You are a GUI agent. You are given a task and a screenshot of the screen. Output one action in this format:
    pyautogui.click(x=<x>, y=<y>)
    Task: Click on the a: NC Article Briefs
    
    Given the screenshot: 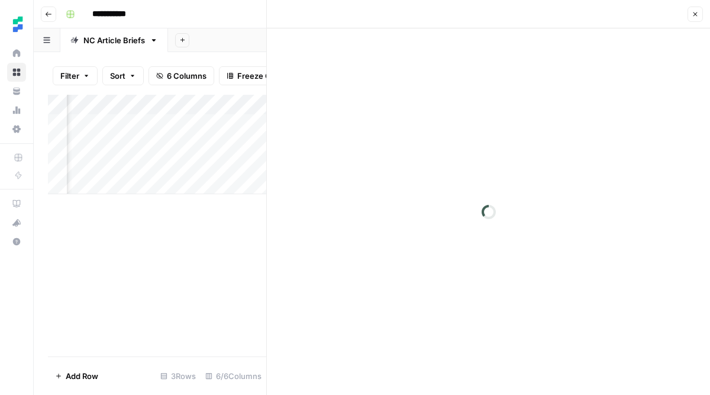 What is the action you would take?
    pyautogui.click(x=114, y=40)
    